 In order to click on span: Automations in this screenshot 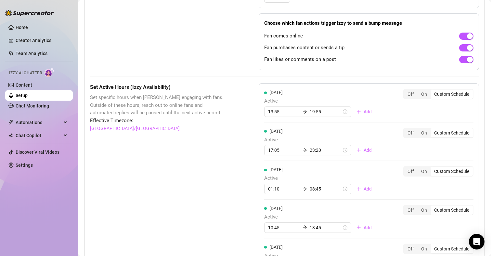, I will do `click(39, 122)`.